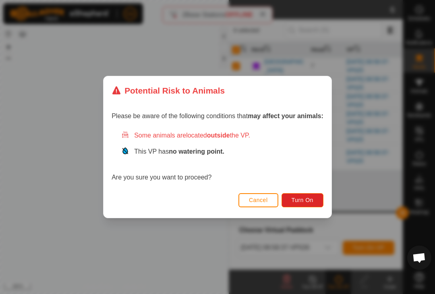 The image size is (435, 294). What do you see at coordinates (197, 151) in the screenshot?
I see `strong: no watering point.` at bounding box center [197, 151].